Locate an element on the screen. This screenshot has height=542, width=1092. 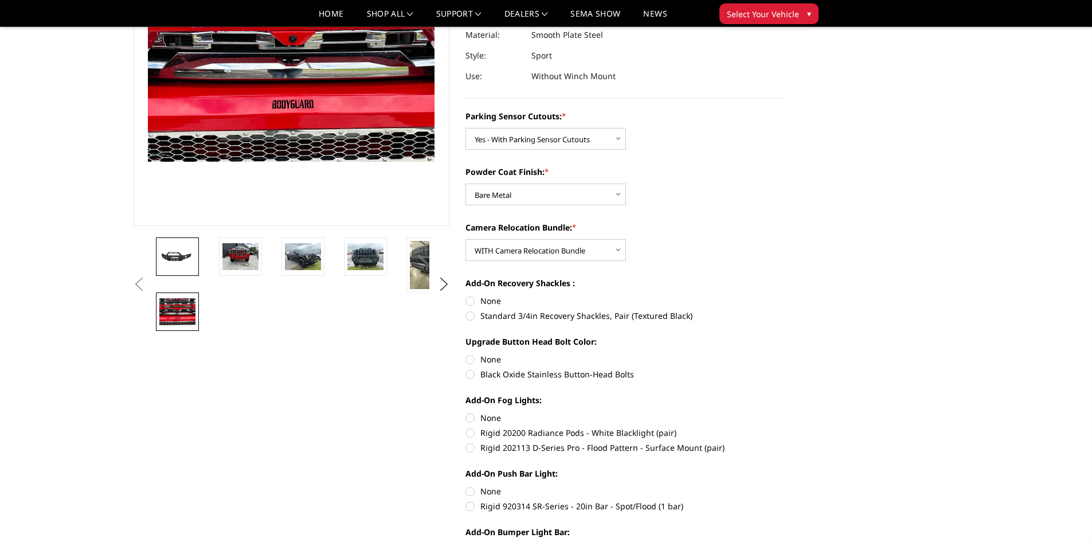
label: Add-On Push Bar Light: is located at coordinates (623, 473).